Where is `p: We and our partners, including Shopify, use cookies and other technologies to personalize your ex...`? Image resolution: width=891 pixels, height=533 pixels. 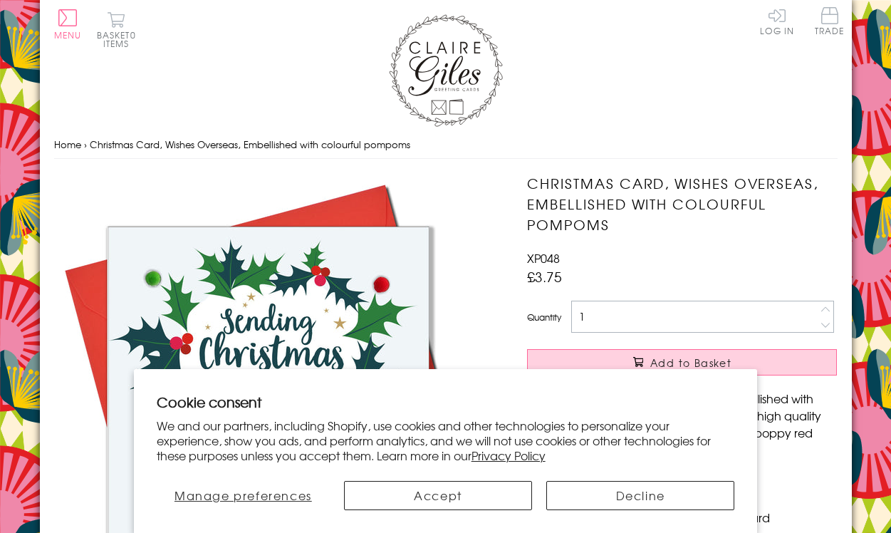 p: We and our partners, including Shopify, use cookies and other technologies to personalize your ex... is located at coordinates (446, 440).